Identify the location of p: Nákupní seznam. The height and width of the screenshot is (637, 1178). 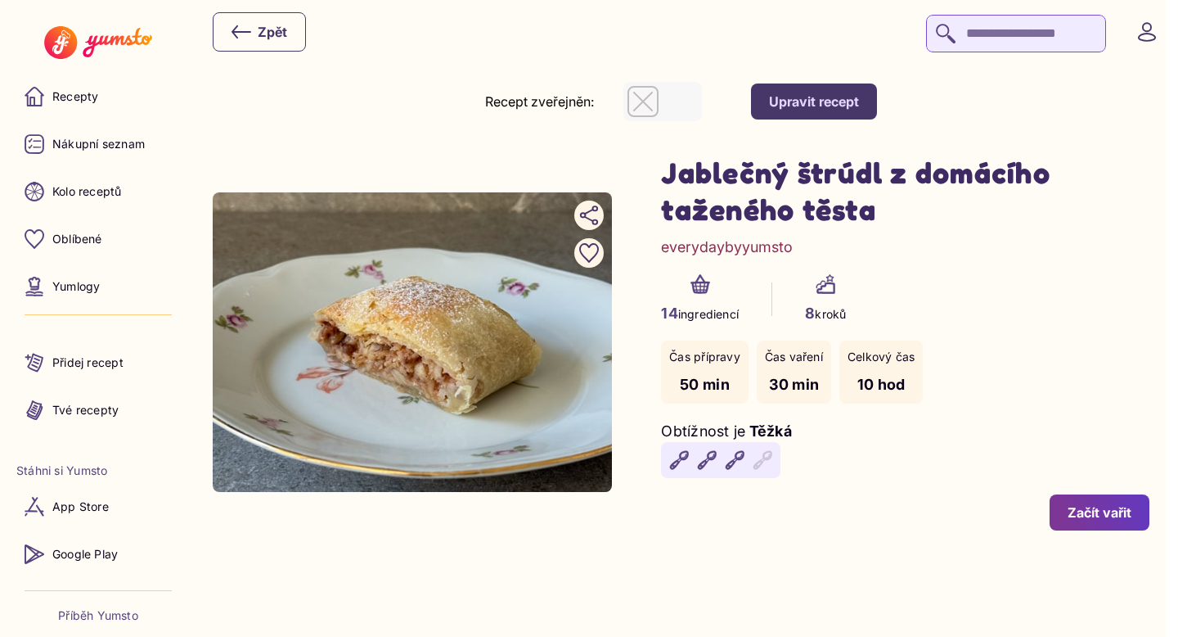
(98, 144).